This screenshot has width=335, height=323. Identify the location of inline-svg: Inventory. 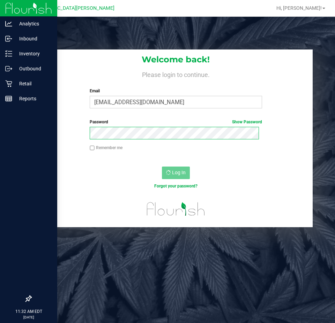
(9, 54).